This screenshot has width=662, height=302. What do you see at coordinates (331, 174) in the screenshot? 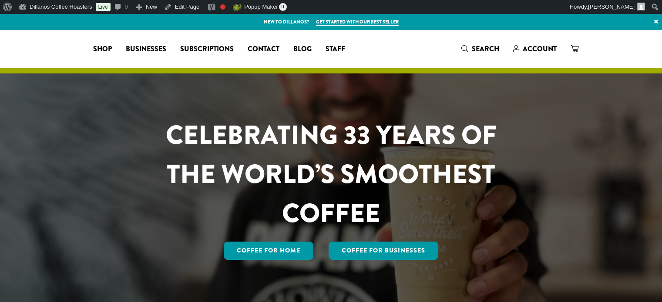
I see `h1: CELEBRATING 33 YEARS OF THE WORLD’S SMOOTHEST COFFEE` at bounding box center [331, 174].